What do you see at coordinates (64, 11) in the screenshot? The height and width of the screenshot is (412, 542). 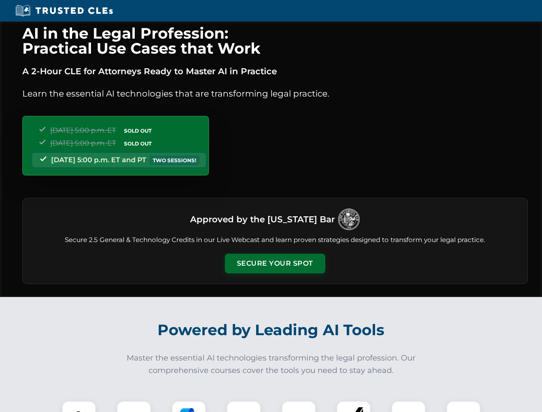 I see `img: Trusted CLEs` at bounding box center [64, 11].